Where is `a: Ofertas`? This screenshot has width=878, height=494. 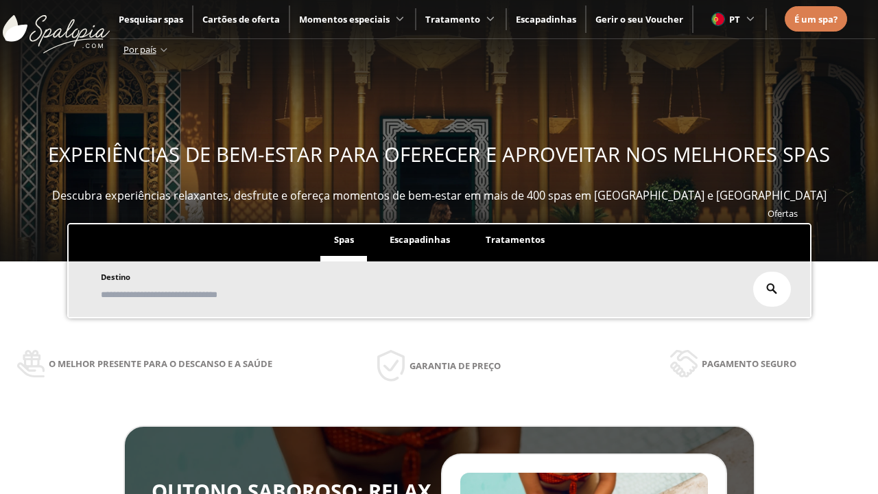
a: Ofertas is located at coordinates (783, 213).